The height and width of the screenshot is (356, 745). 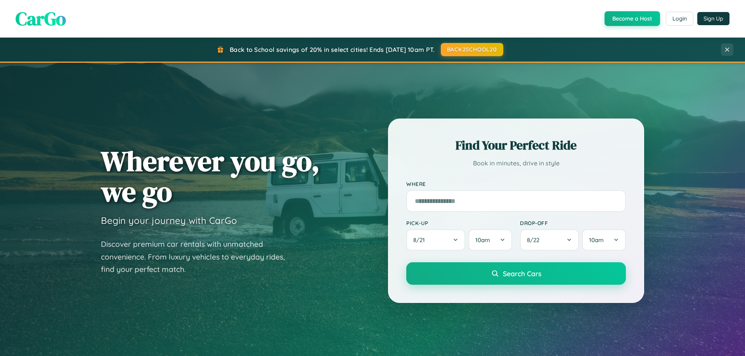 I want to click on button: Login, so click(x=679, y=19).